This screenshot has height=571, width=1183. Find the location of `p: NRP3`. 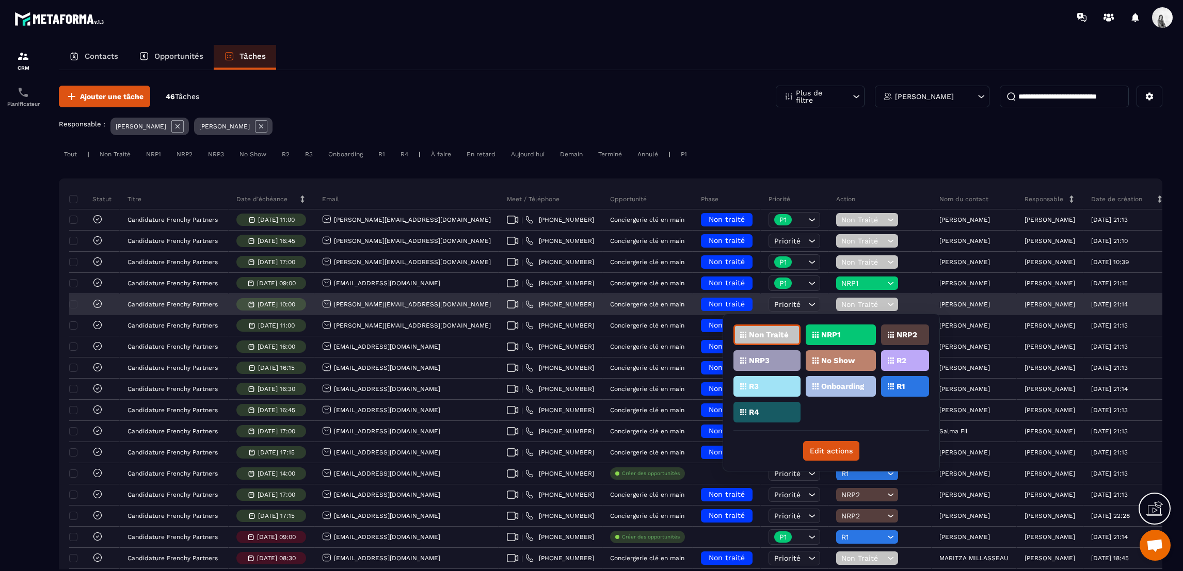

p: NRP3 is located at coordinates (759, 361).